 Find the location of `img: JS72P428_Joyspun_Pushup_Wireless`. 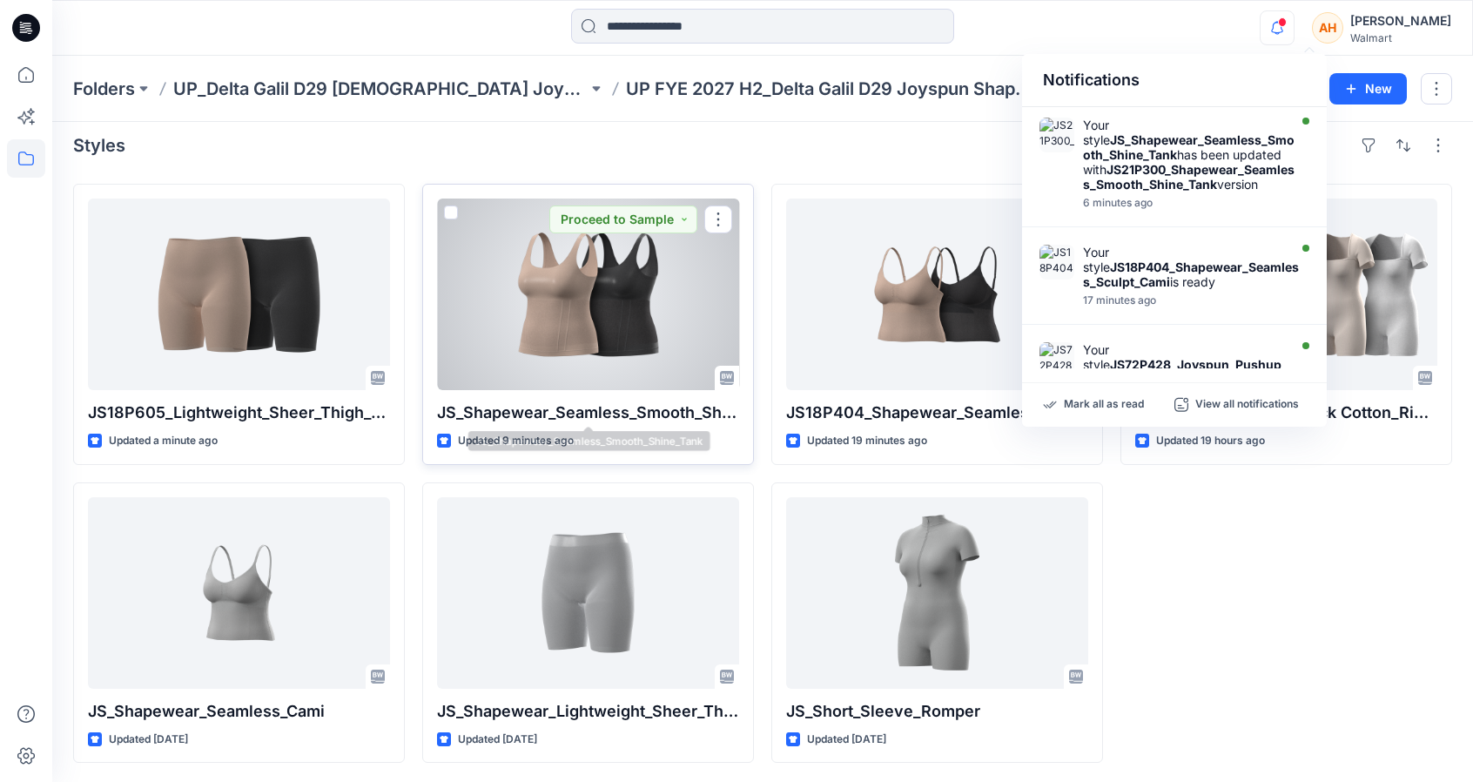

img: JS72P428_Joyspun_Pushup_Wireless is located at coordinates (1057, 359).